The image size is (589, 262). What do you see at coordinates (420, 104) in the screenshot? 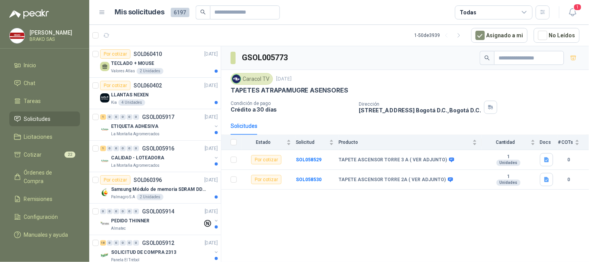
I see `p: Dirección` at bounding box center [420, 104].